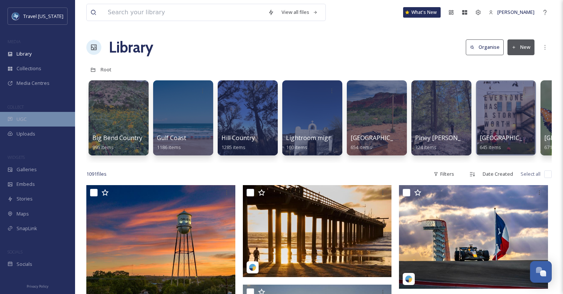 Image resolution: width=563 pixels, height=294 pixels. Describe the element at coordinates (490, 147) in the screenshot. I see `span: 645 items` at that location.